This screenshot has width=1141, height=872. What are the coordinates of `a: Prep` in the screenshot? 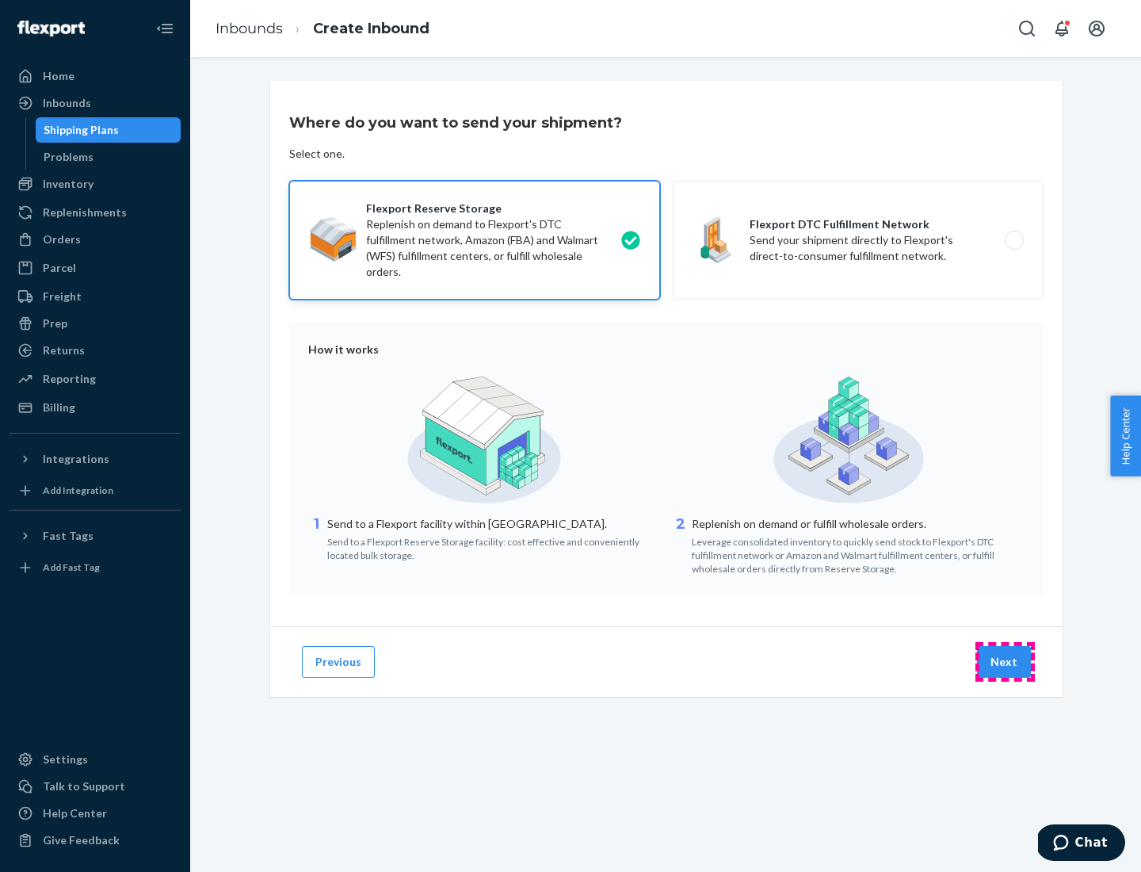 It's located at (95, 323).